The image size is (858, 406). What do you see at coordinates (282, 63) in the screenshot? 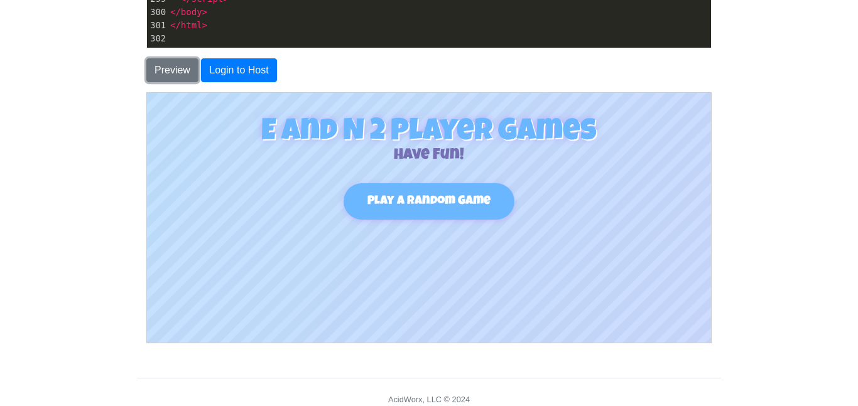
I see `div: Have Fun!` at bounding box center [282, 63].